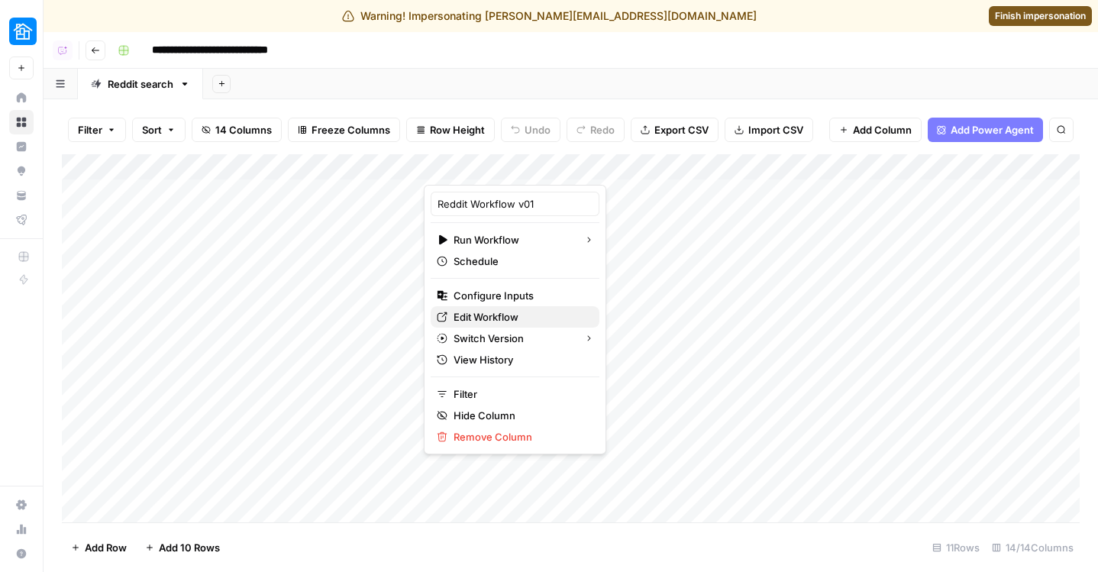 This screenshot has height=572, width=1098. I want to click on button: Filter, so click(97, 130).